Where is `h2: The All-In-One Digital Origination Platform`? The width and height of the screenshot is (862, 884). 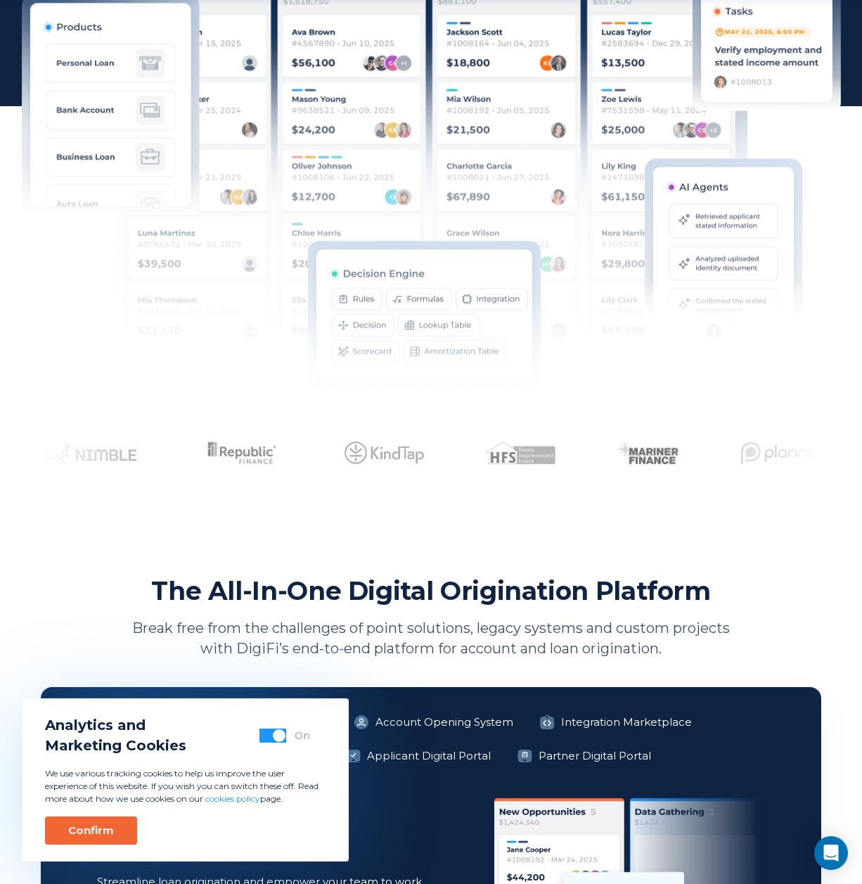
h2: The All-In-One Digital Origination Platform is located at coordinates (431, 591).